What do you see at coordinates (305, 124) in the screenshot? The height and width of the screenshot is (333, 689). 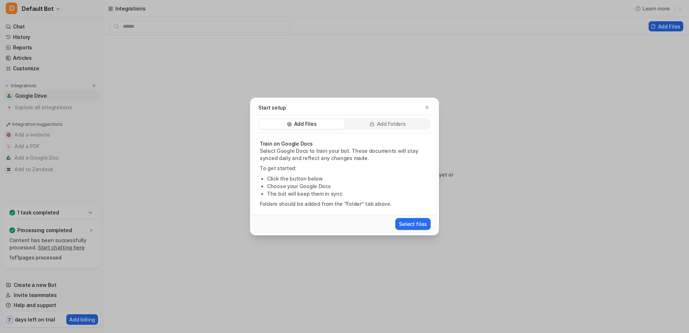 I see `p: Add Files` at bounding box center [305, 124].